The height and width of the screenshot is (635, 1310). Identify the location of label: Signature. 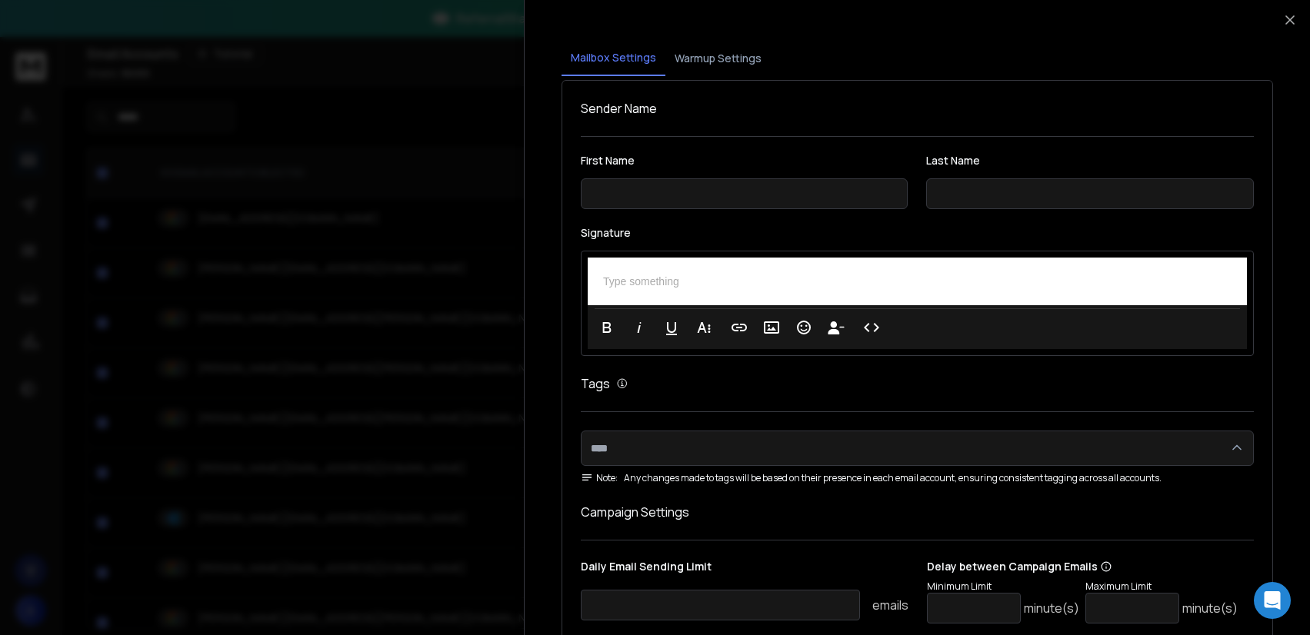
(917, 233).